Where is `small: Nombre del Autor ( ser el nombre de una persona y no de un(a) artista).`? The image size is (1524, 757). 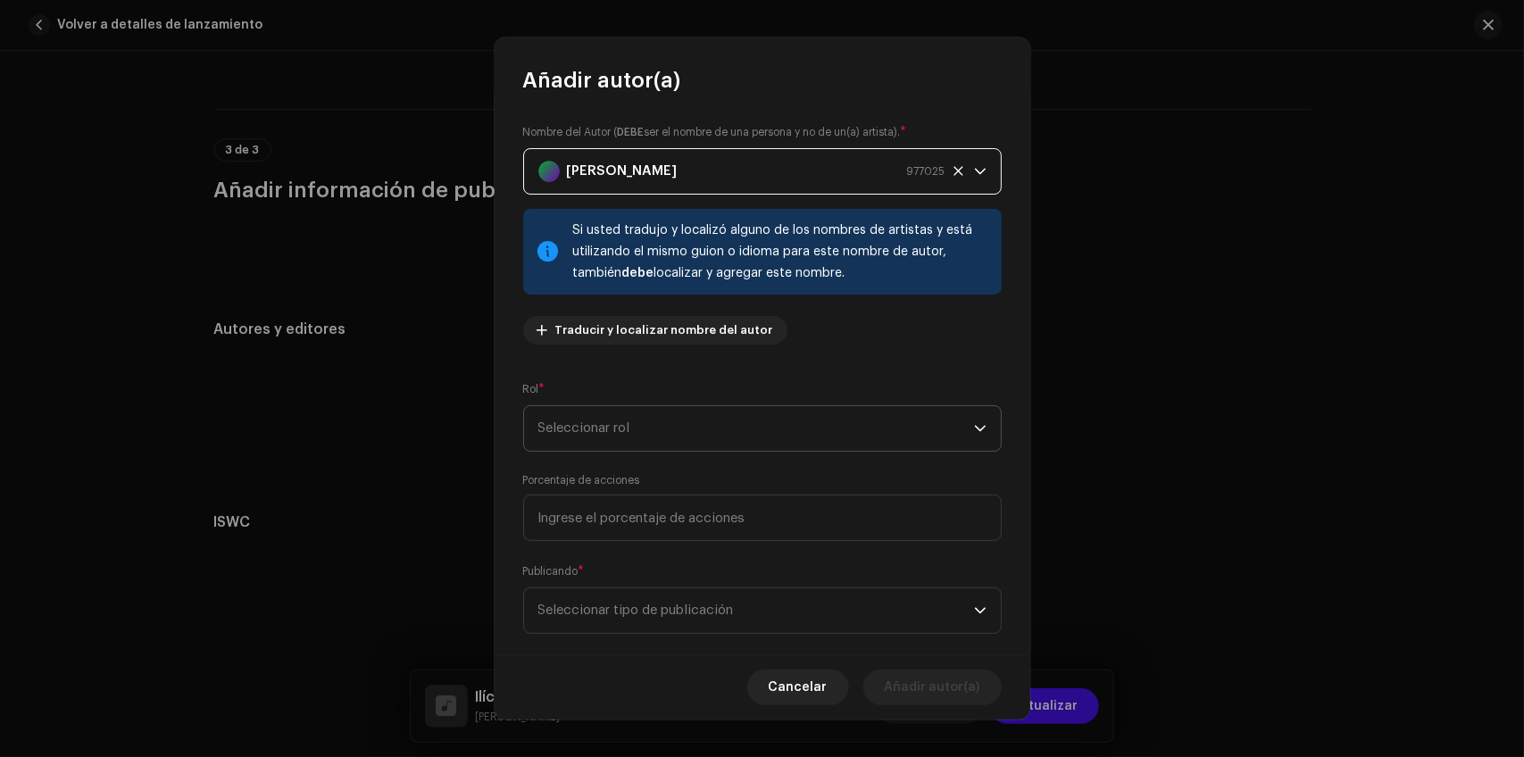 small: Nombre del Autor ( ser el nombre de una persona y no de un(a) artista). is located at coordinates (712, 132).